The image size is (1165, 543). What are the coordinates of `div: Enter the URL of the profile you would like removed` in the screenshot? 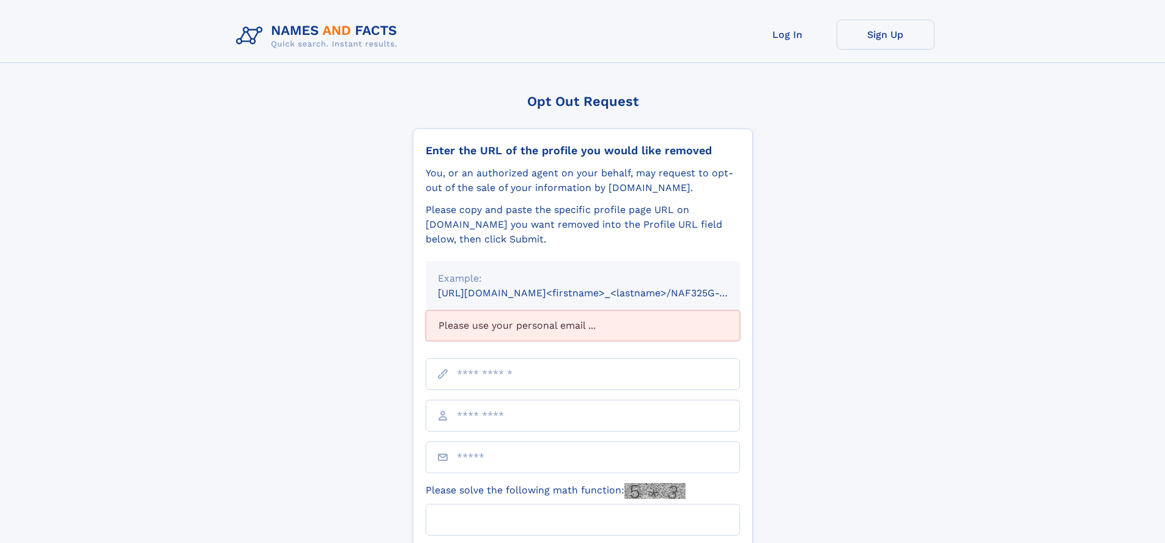 It's located at (583, 150).